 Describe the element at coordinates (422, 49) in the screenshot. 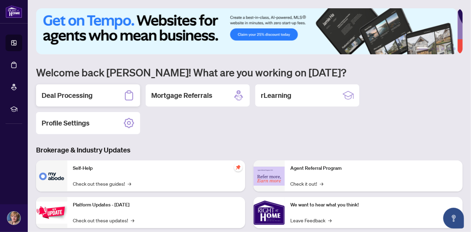

I see `button: 1` at that location.